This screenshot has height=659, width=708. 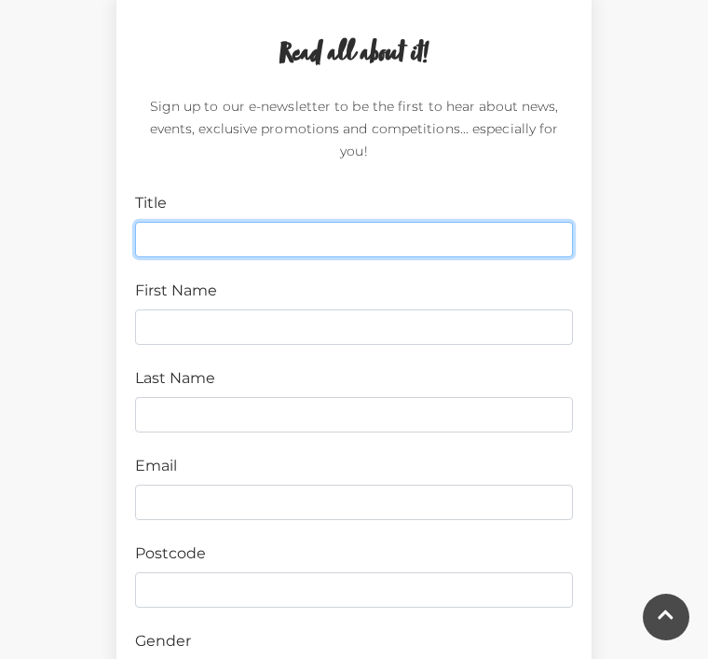 What do you see at coordinates (171, 554) in the screenshot?
I see `label: Postcode` at bounding box center [171, 554].